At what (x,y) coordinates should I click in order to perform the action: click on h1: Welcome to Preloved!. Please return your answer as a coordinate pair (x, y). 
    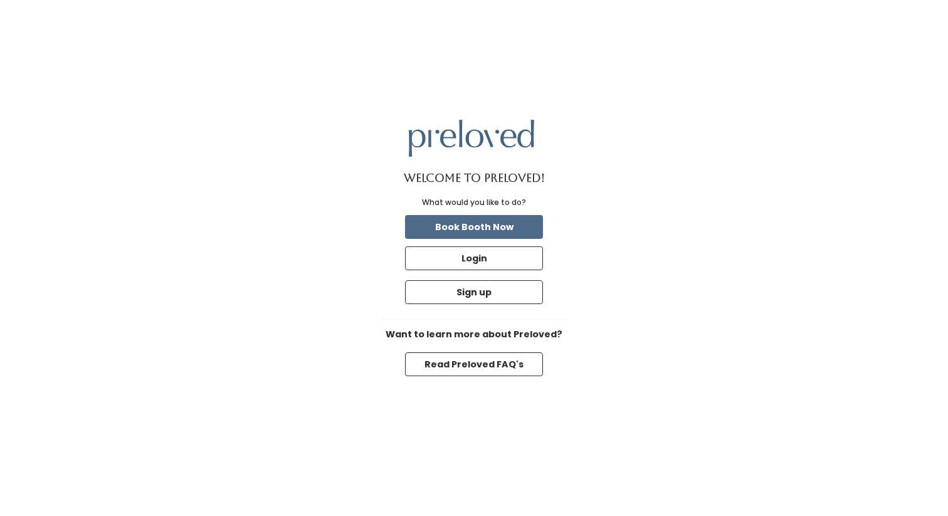
    Looking at the image, I should click on (474, 178).